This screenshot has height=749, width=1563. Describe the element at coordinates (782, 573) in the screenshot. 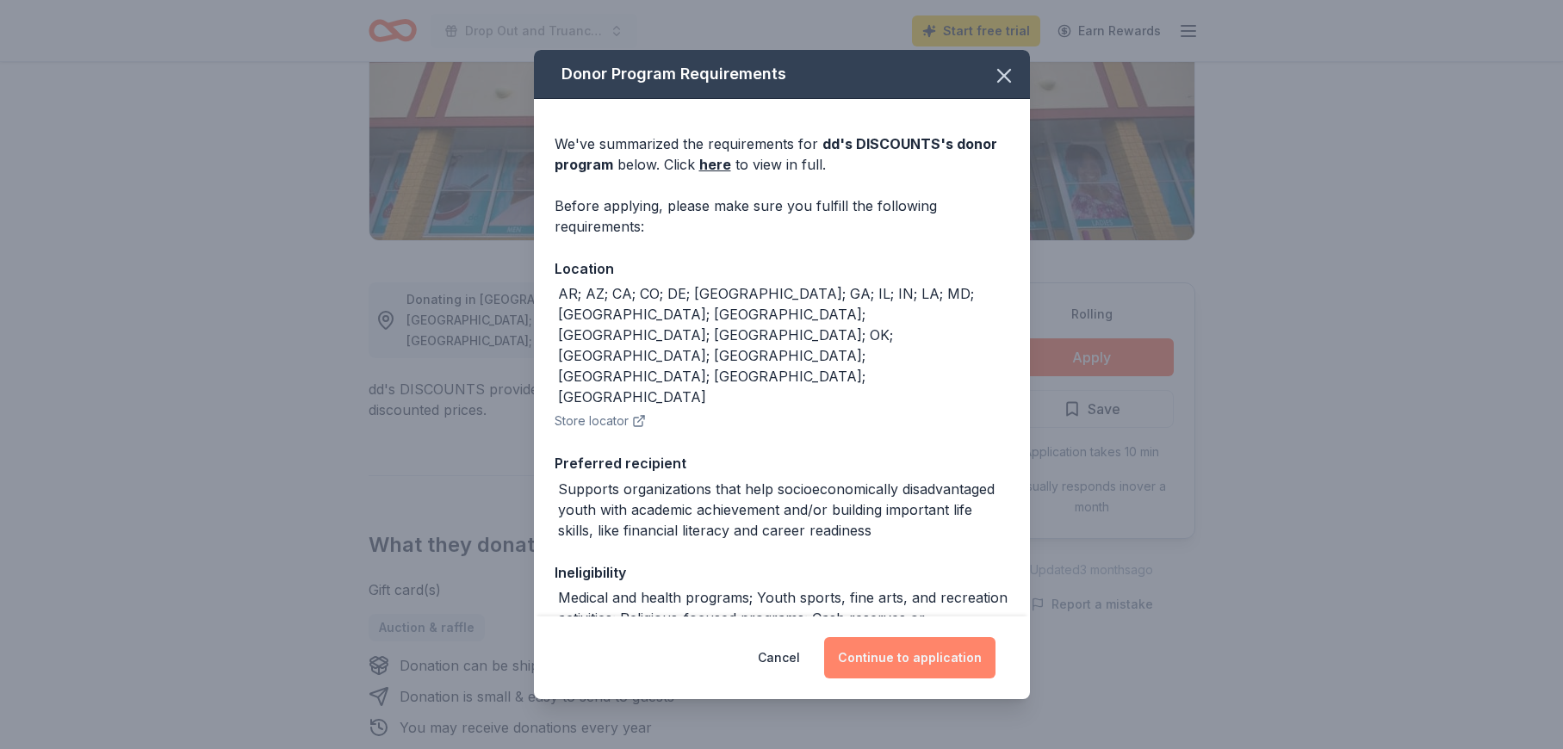

I see `div: Ineligibility` at that location.